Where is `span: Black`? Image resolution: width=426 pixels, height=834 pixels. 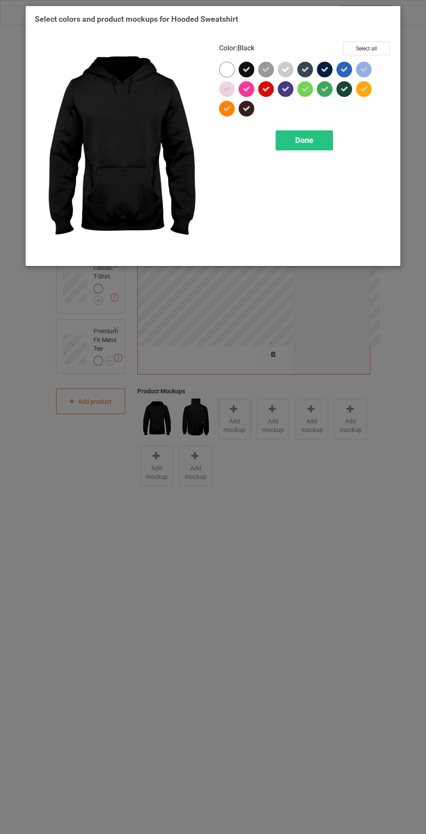
span: Black is located at coordinates (246, 48).